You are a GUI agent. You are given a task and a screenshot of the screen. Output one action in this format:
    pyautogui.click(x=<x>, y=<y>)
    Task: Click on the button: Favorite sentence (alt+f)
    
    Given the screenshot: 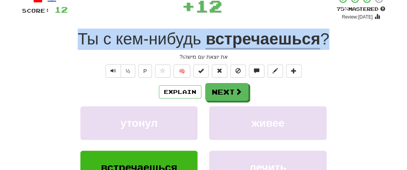 What is the action you would take?
    pyautogui.click(x=163, y=71)
    